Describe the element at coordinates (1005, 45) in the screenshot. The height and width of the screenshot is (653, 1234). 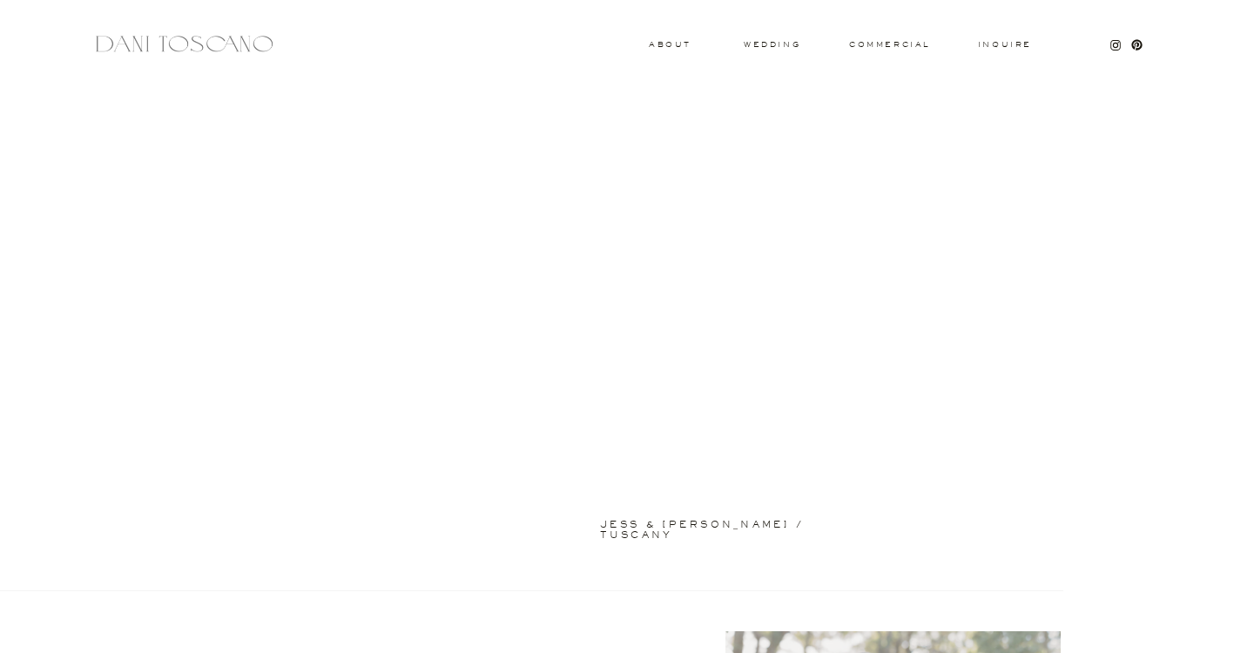
I see `h3: Inquire` at that location.